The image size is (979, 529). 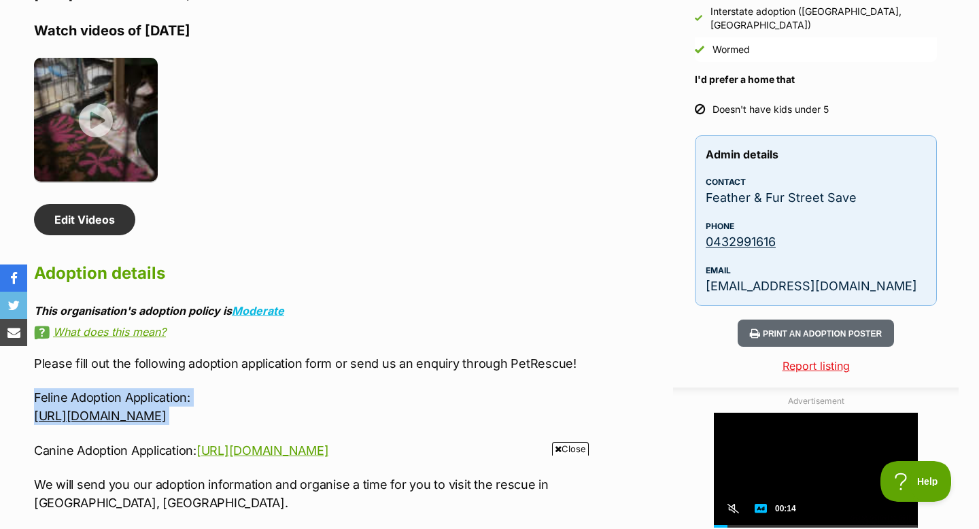 I want to click on p: Email, so click(x=816, y=271).